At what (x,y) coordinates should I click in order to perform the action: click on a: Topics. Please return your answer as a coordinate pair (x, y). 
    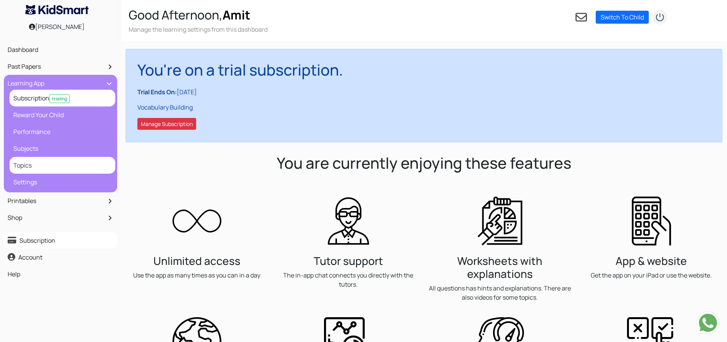
    Looking at the image, I should click on (62, 165).